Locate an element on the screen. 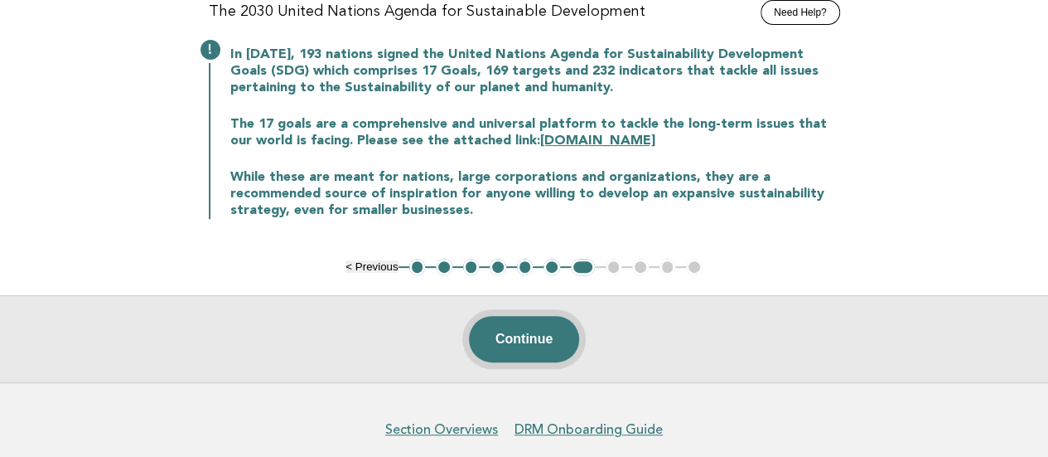 This screenshot has height=457, width=1048. button: 7 is located at coordinates (582, 267).